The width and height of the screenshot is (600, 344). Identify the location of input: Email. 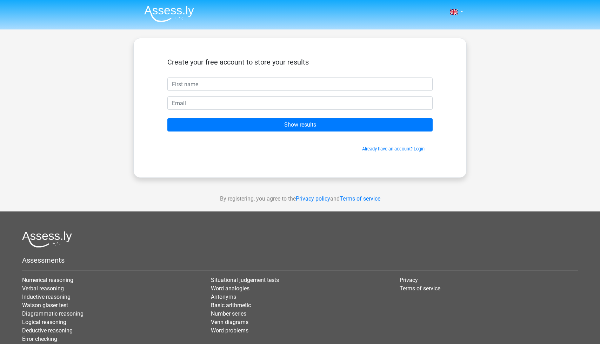
(300, 103).